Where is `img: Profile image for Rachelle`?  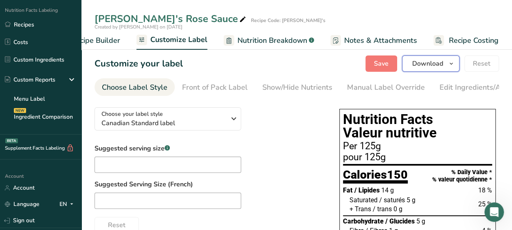 img: Profile image for Rachelle is located at coordinates (95, 21).